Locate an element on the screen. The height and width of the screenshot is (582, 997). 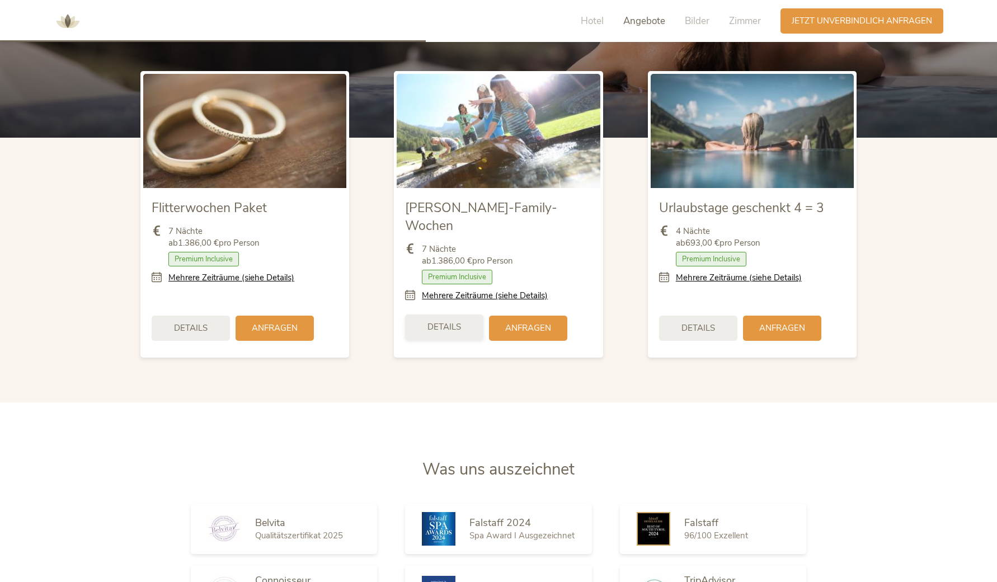
span: Angebote is located at coordinates (644, 21).